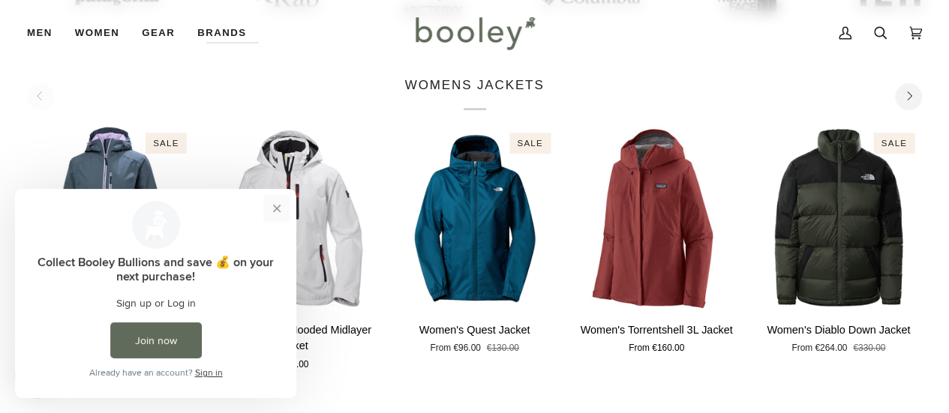 The height and width of the screenshot is (413, 949). What do you see at coordinates (657, 331) in the screenshot?
I see `p: Women's Torrentshell 3L Jacket` at bounding box center [657, 331].